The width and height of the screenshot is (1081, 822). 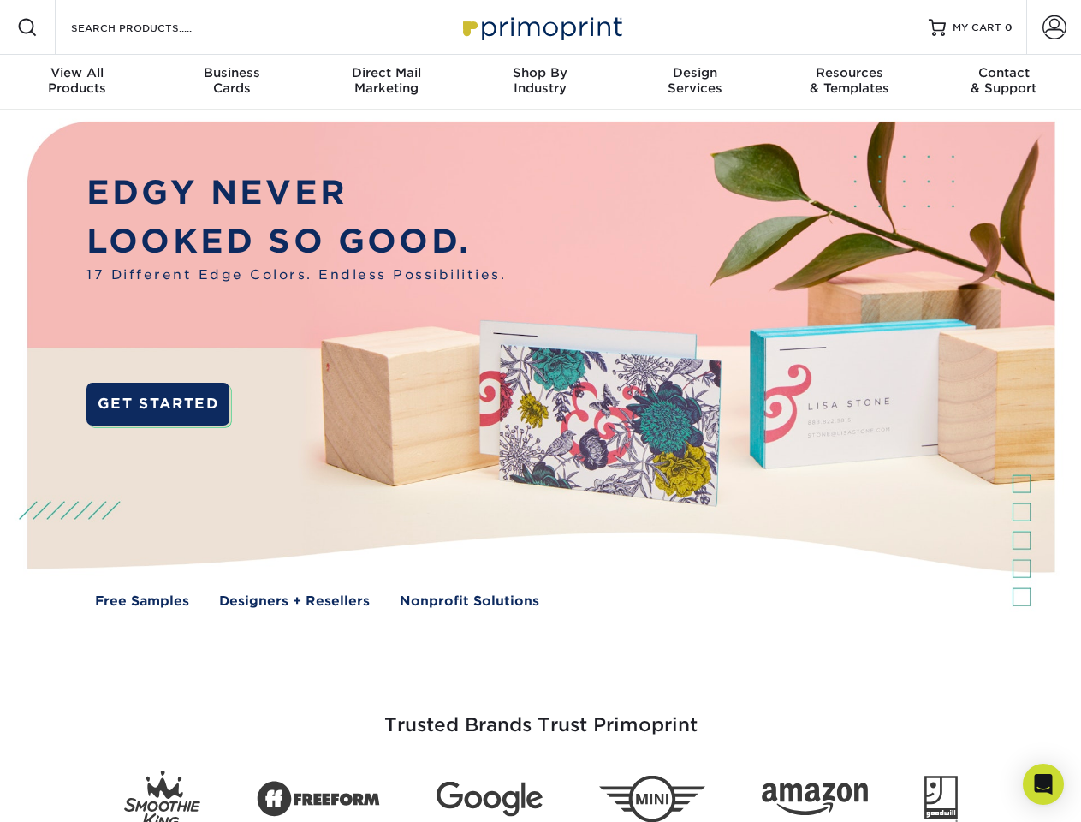 What do you see at coordinates (695, 82) in the screenshot?
I see `a: DesignServices` at bounding box center [695, 82].